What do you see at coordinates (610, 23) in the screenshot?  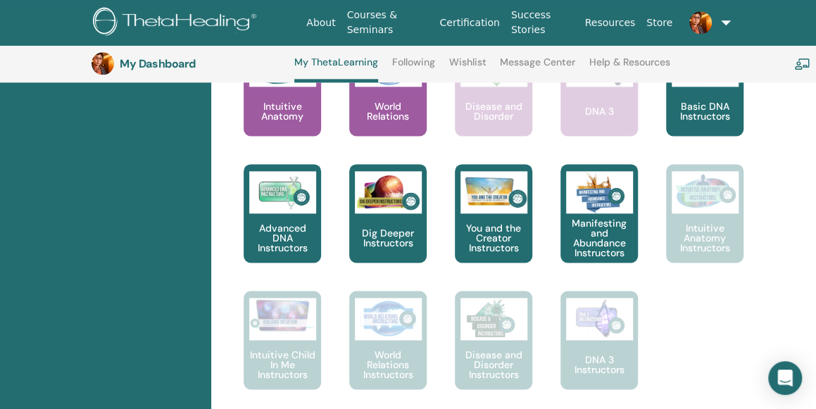 I see `a: Resources` at bounding box center [610, 23].